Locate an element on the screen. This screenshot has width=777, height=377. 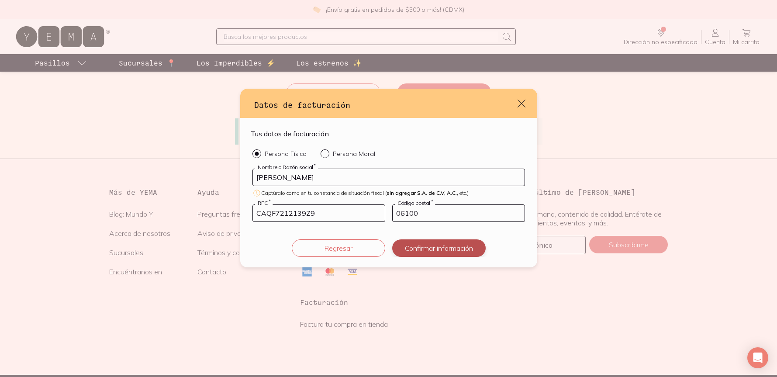
div: default is located at coordinates (389, 178).